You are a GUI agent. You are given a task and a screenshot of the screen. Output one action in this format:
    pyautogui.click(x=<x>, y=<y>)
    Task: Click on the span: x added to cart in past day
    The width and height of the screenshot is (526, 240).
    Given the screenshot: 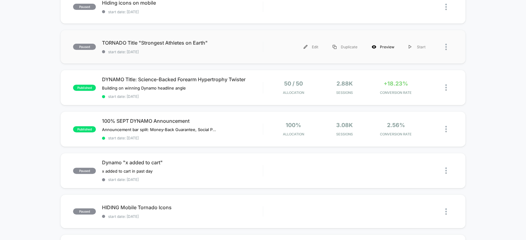 What is the action you would take?
    pyautogui.click(x=127, y=171)
    